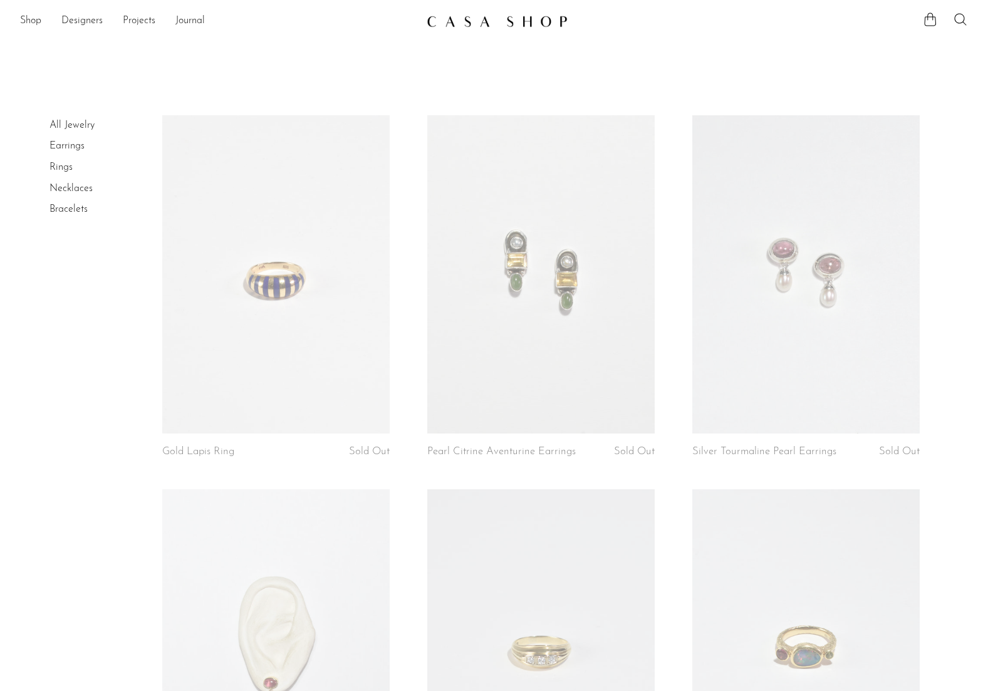  I want to click on nav: Desktop navigation, so click(218, 21).